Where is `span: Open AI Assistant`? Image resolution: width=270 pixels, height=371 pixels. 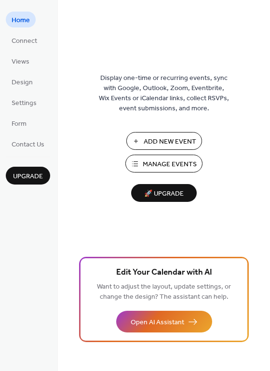
span: Open AI Assistant is located at coordinates (157, 322).